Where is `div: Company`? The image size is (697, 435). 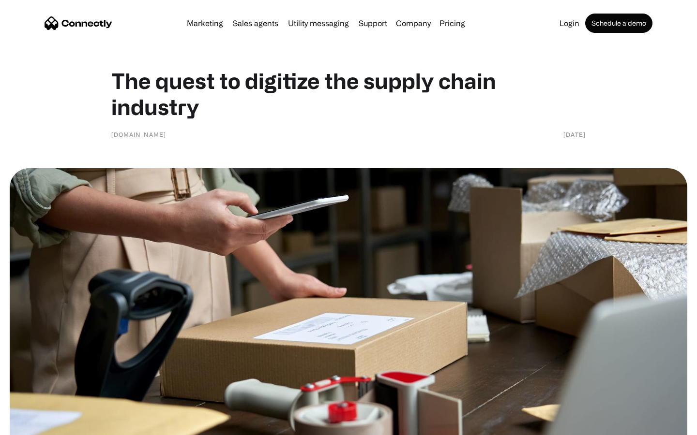
div: Company is located at coordinates (413, 23).